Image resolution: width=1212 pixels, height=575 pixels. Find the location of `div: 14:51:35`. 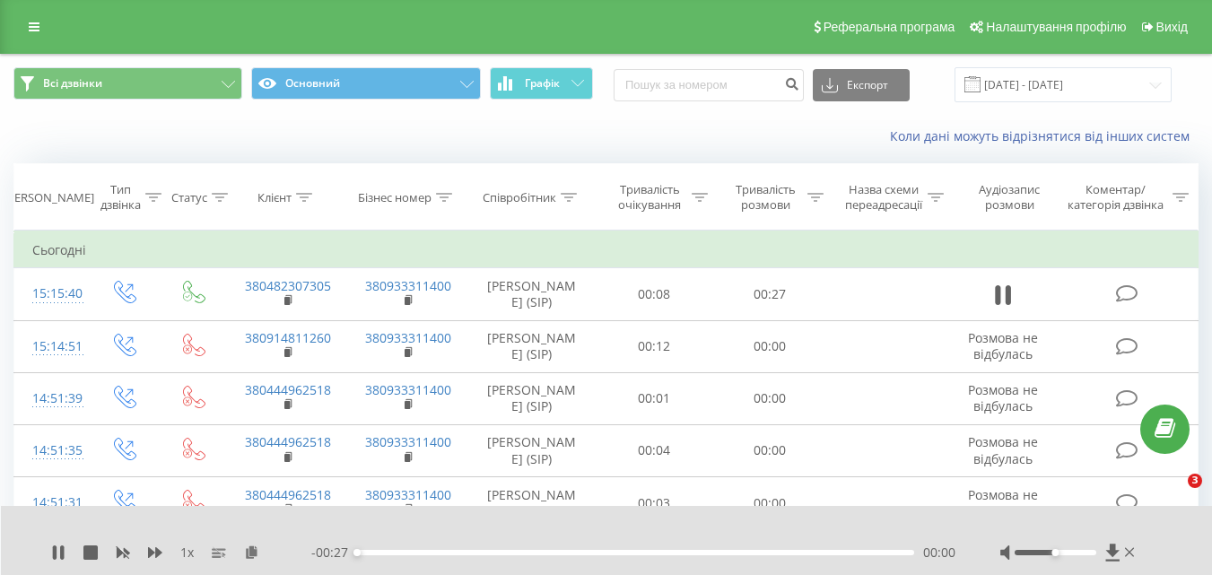

div: 14:51:35 is located at coordinates (51, 450).